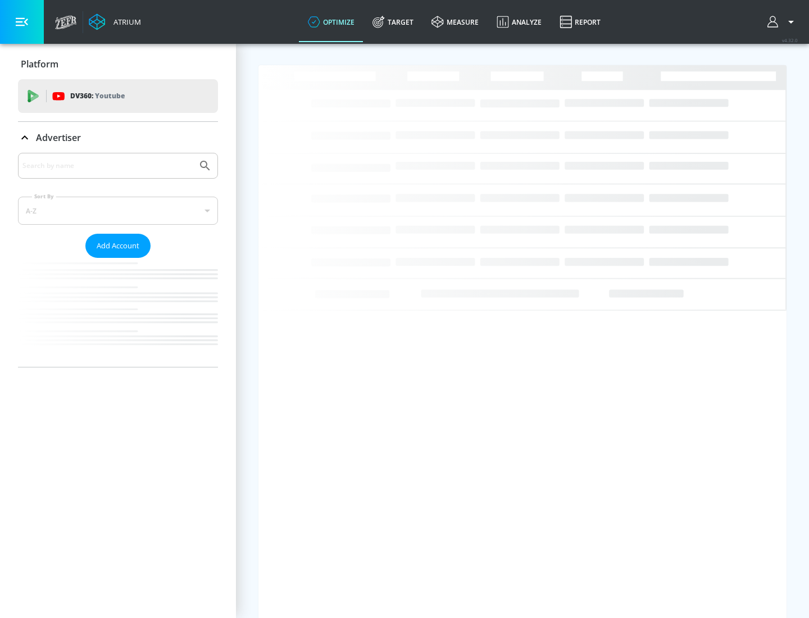 The height and width of the screenshot is (618, 809). What do you see at coordinates (97, 96) in the screenshot?
I see `p: DV360:` at bounding box center [97, 96].